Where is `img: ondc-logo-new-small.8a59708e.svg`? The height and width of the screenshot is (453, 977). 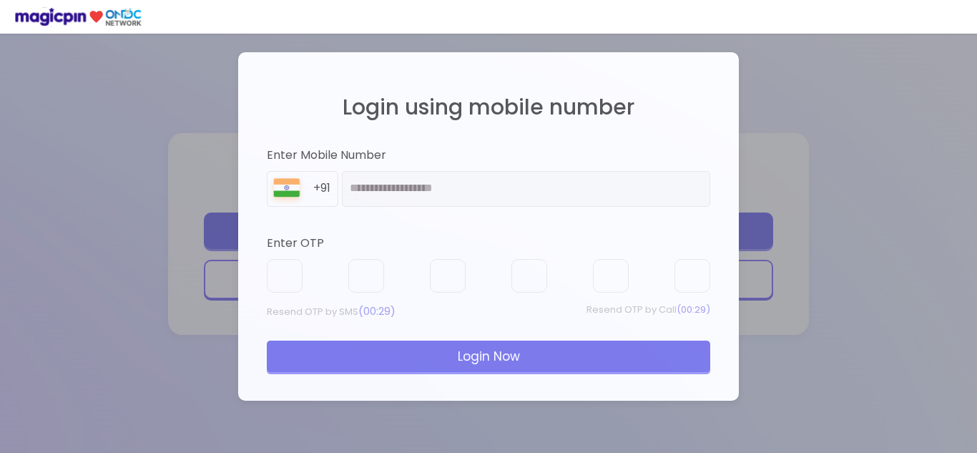 img: ondc-logo-new-small.8a59708e.svg is located at coordinates (78, 16).